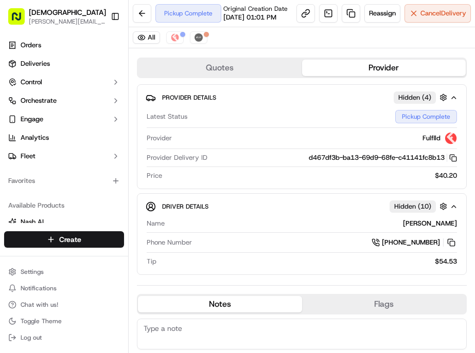 The width and height of the screenshot is (475, 353). Describe the element at coordinates (169, 243) in the screenshot. I see `span: Phone Number` at that location.